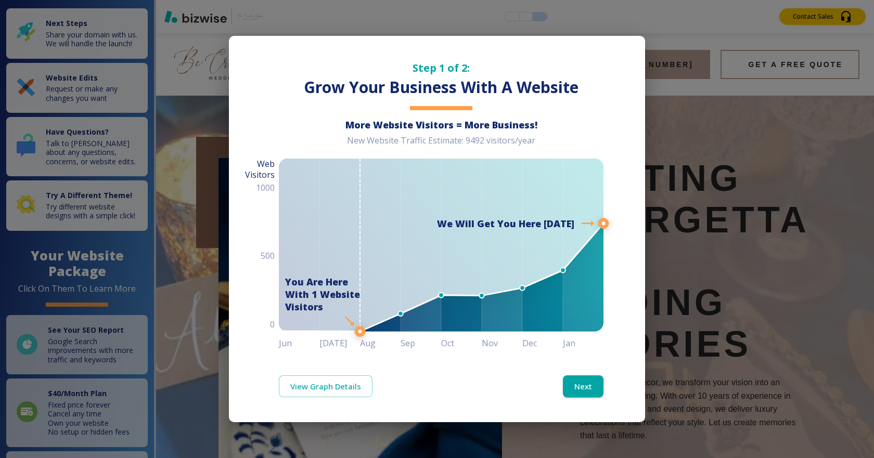  What do you see at coordinates (421, 343) in the screenshot?
I see `h6: Sep` at bounding box center [421, 343].